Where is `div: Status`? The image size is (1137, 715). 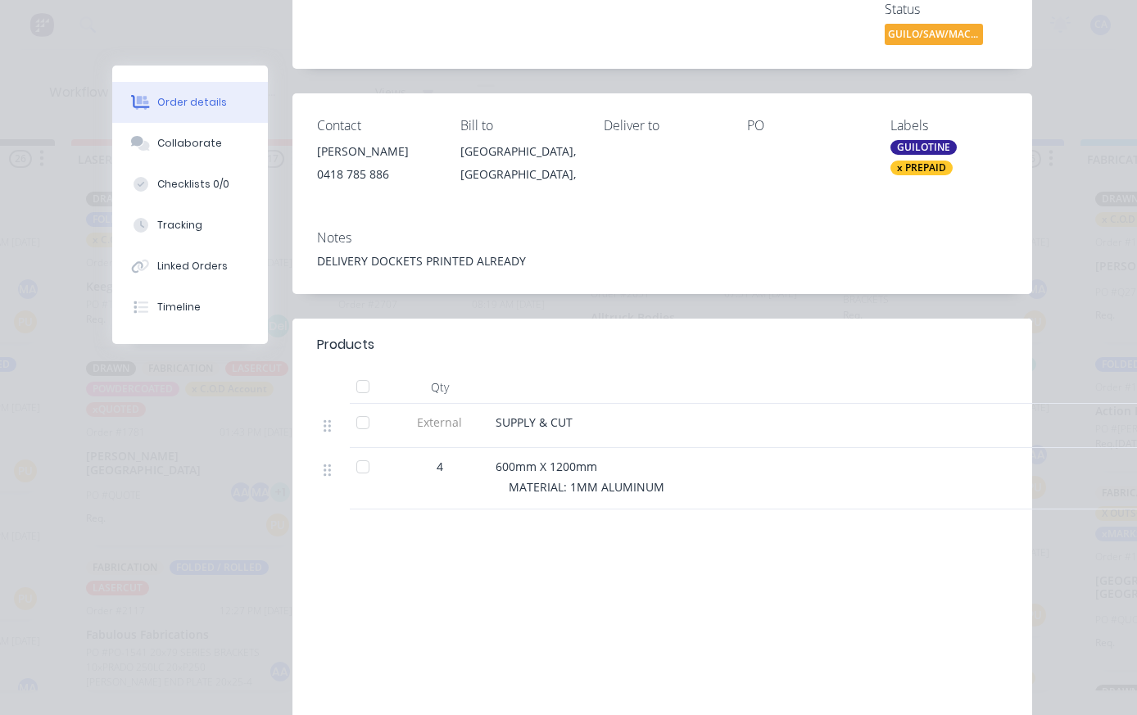 div: Status is located at coordinates (946, 9).